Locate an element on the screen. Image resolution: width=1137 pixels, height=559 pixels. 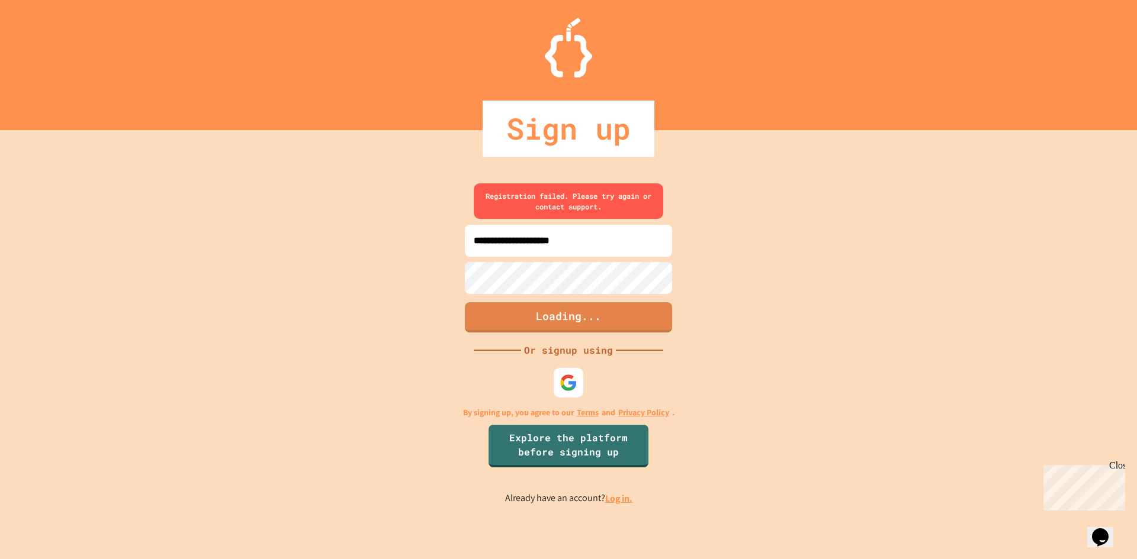
a: Privacy Policy is located at coordinates (643, 413).